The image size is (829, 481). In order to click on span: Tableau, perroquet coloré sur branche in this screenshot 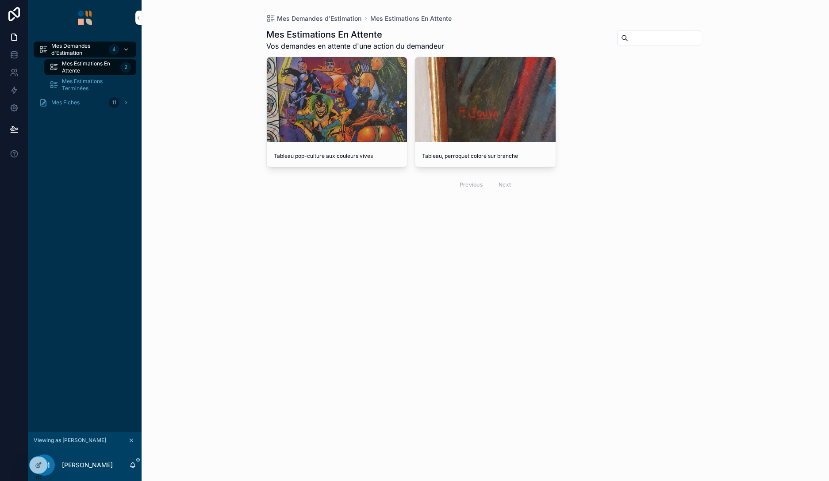, I will do `click(485, 156)`.